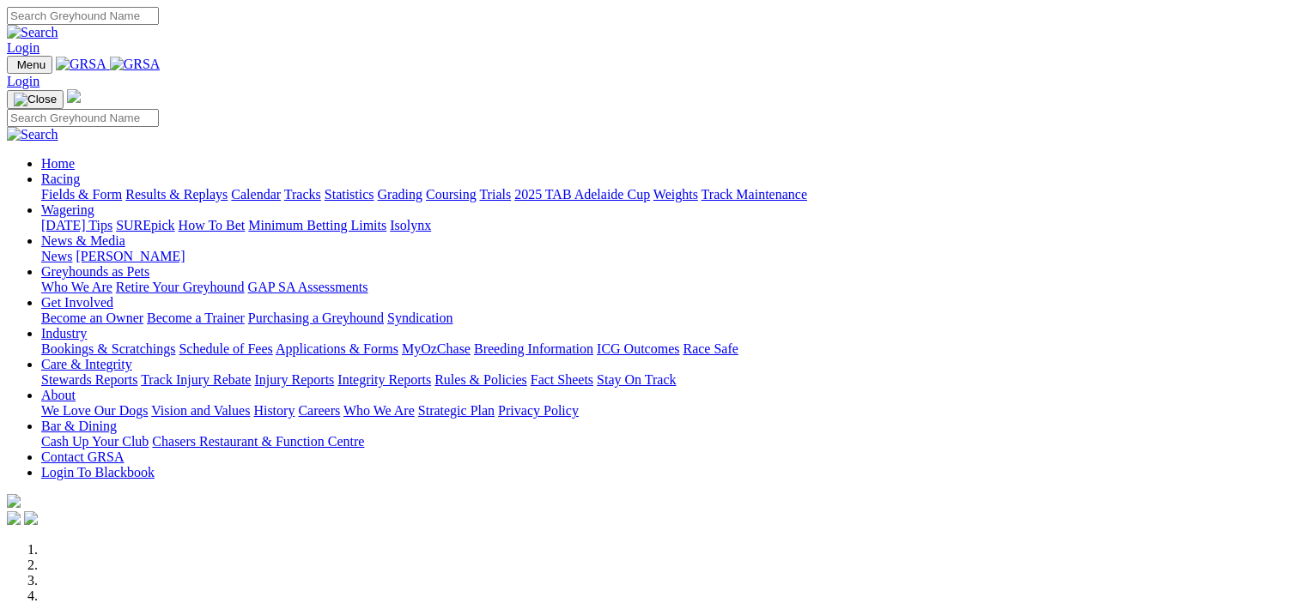 The height and width of the screenshot is (603, 1306). Describe the element at coordinates (436, 349) in the screenshot. I see `a: MyOzChase` at that location.